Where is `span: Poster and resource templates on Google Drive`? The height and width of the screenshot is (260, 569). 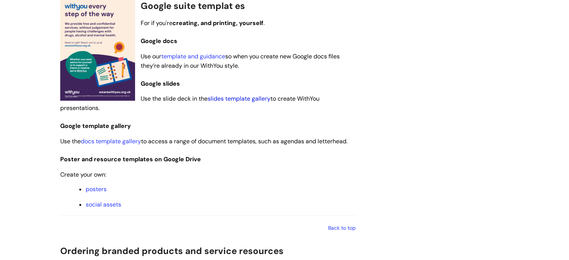 span: Poster and resource templates on Google Drive is located at coordinates (131, 159).